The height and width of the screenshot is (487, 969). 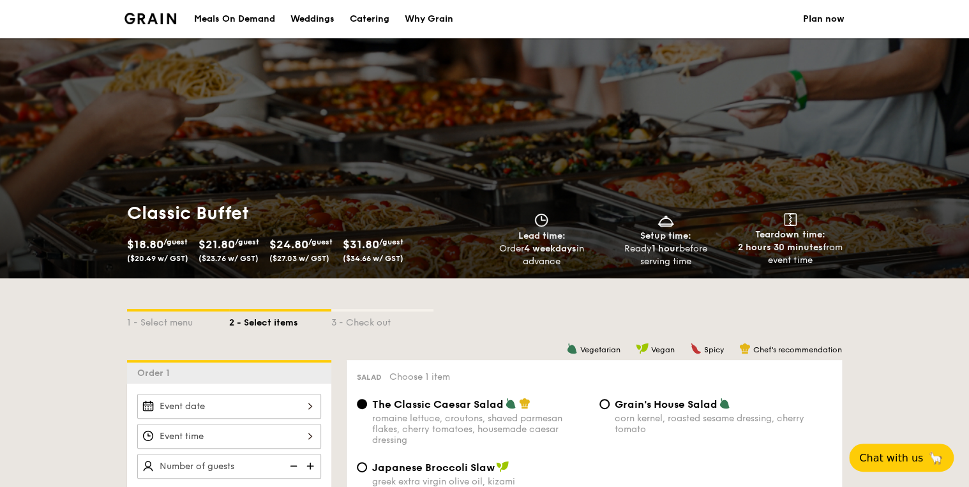 What do you see at coordinates (541, 236) in the screenshot?
I see `span: Lead time:` at bounding box center [541, 236].